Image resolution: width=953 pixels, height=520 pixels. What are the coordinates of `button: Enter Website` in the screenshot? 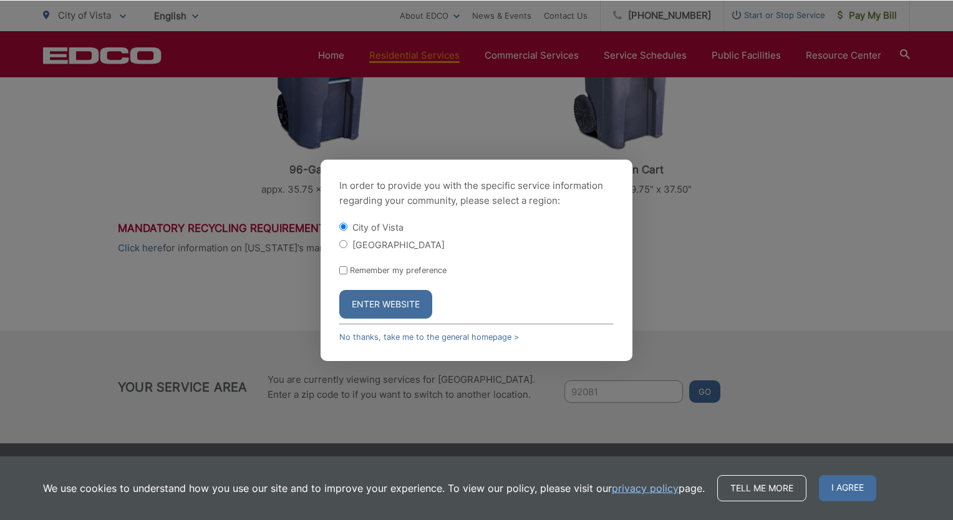 It's located at (386, 305).